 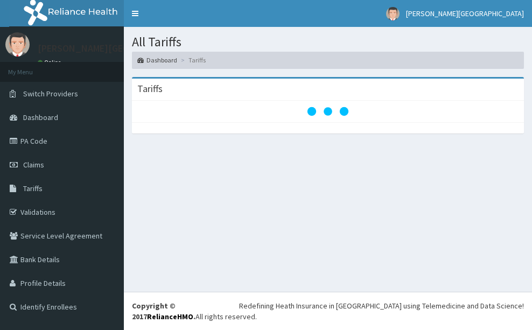 I want to click on svg: audio-loading, so click(x=328, y=112).